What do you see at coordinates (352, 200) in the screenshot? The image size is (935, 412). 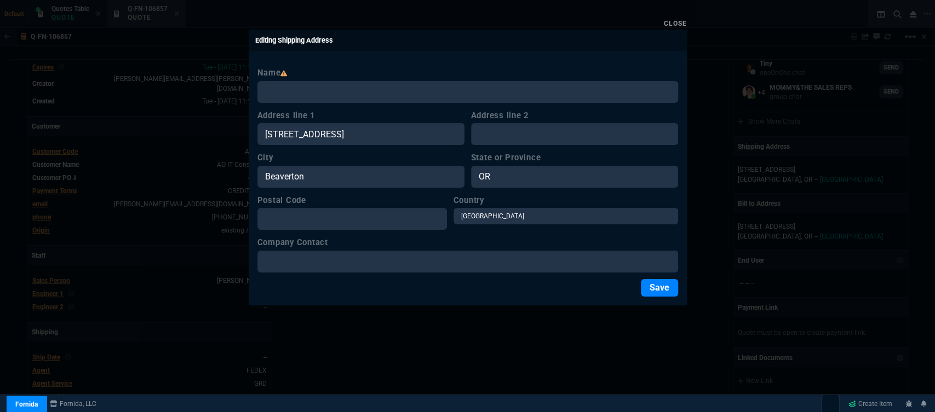 I see `label: Postal Code` at bounding box center [352, 200].